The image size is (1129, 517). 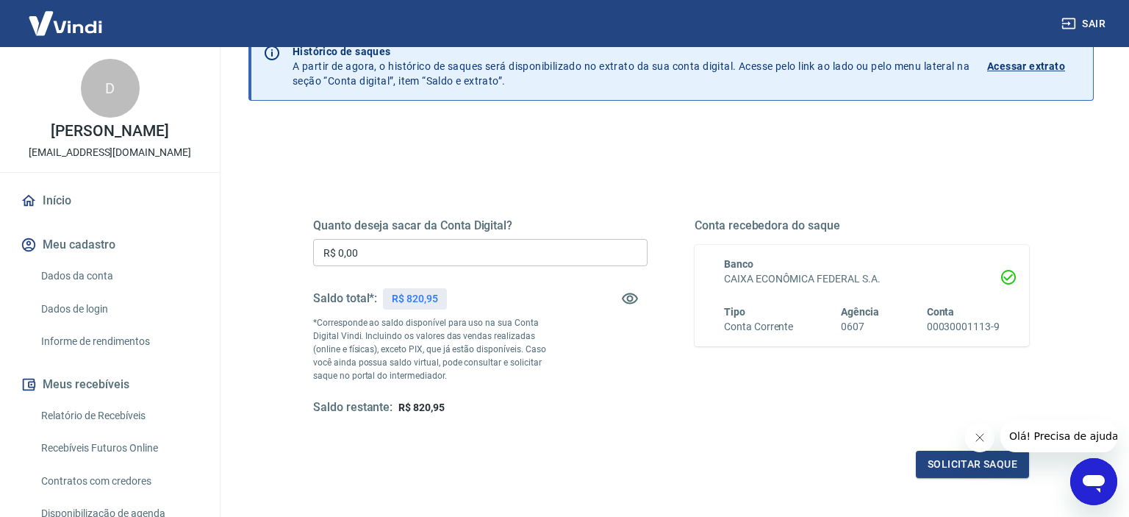 What do you see at coordinates (118, 341) in the screenshot?
I see `a: Informe de rendimentos` at bounding box center [118, 341].